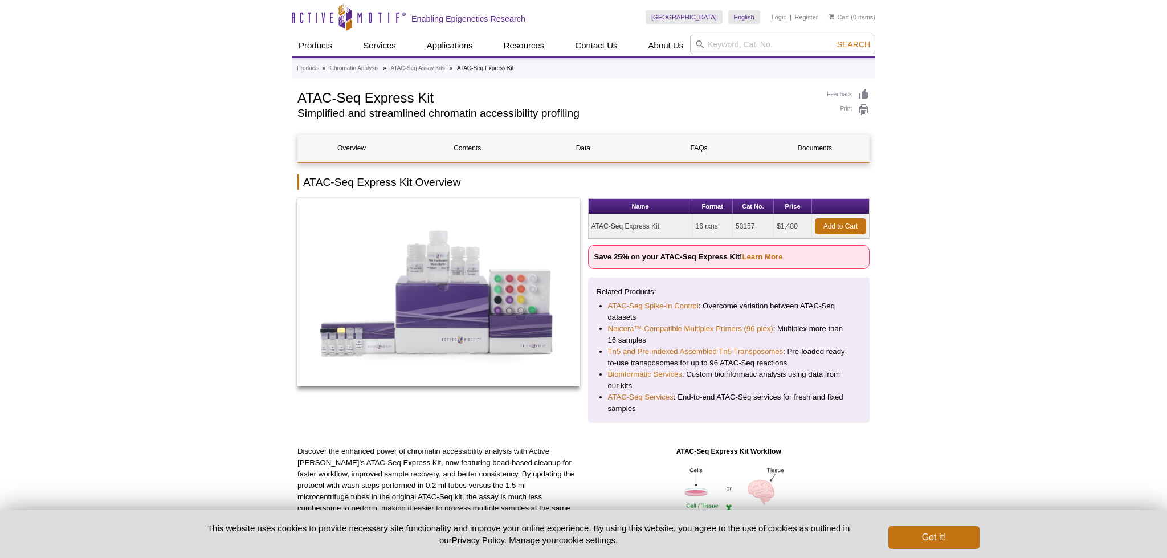  Describe the element at coordinates (640, 397) in the screenshot. I see `a: ATAC-Seq Services` at that location.